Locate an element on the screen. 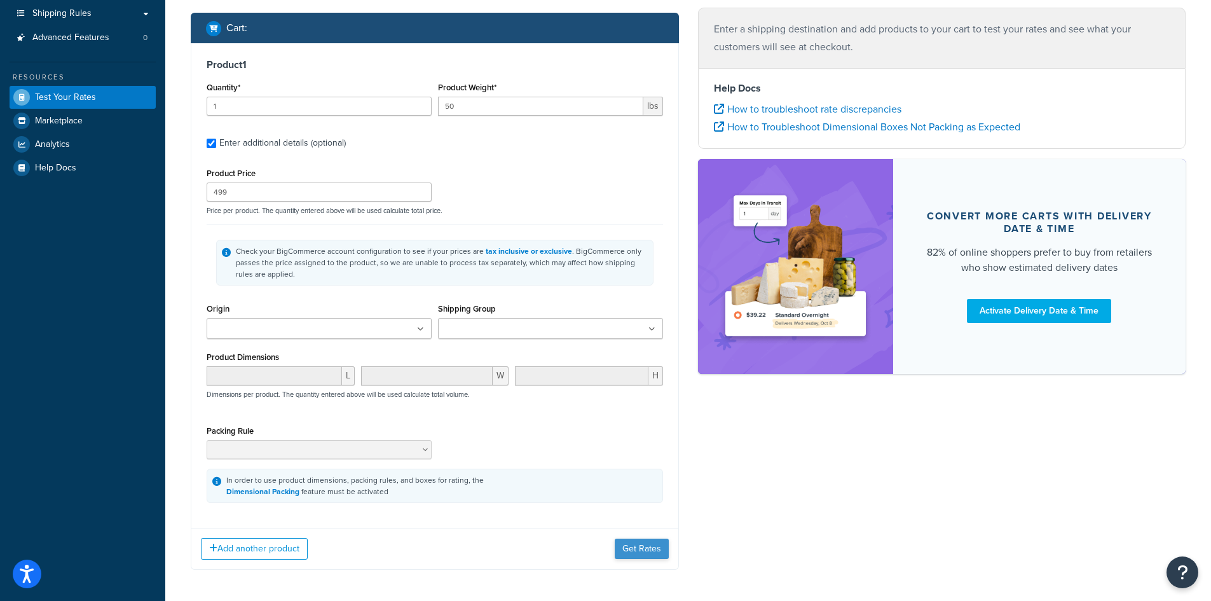 Image resolution: width=1211 pixels, height=601 pixels. span: Shipping Rules is located at coordinates (62, 13).